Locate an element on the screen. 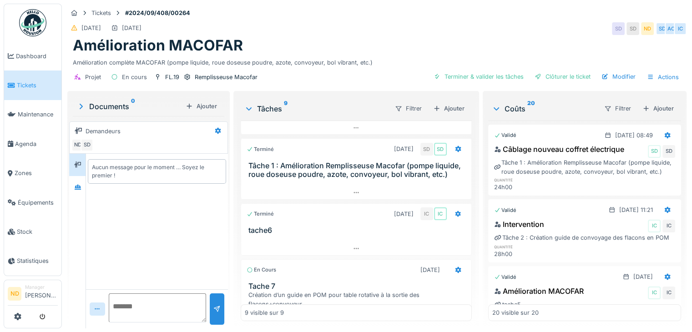 Image resolution: width=692 pixels, height=332 pixels. div: Aucun message pour le moment … Soyez le premier ! is located at coordinates (157, 171).